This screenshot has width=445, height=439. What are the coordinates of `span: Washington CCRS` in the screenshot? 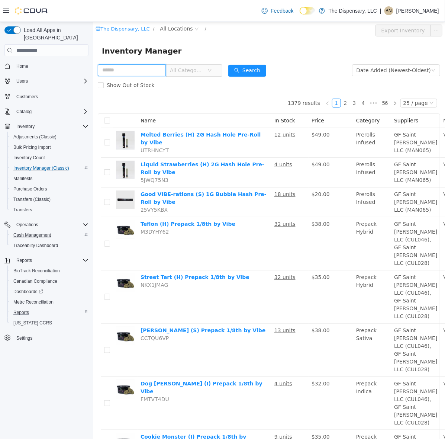 It's located at (49, 323).